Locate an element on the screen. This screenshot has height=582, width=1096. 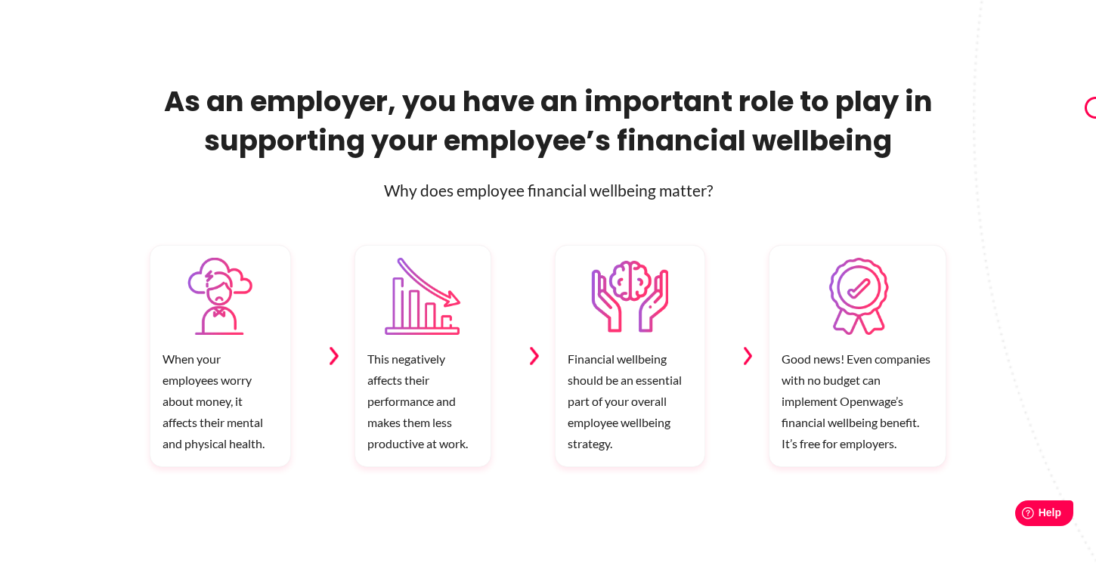
p: This negatively affects their performance and makes them less productive at work. is located at coordinates (422, 407).